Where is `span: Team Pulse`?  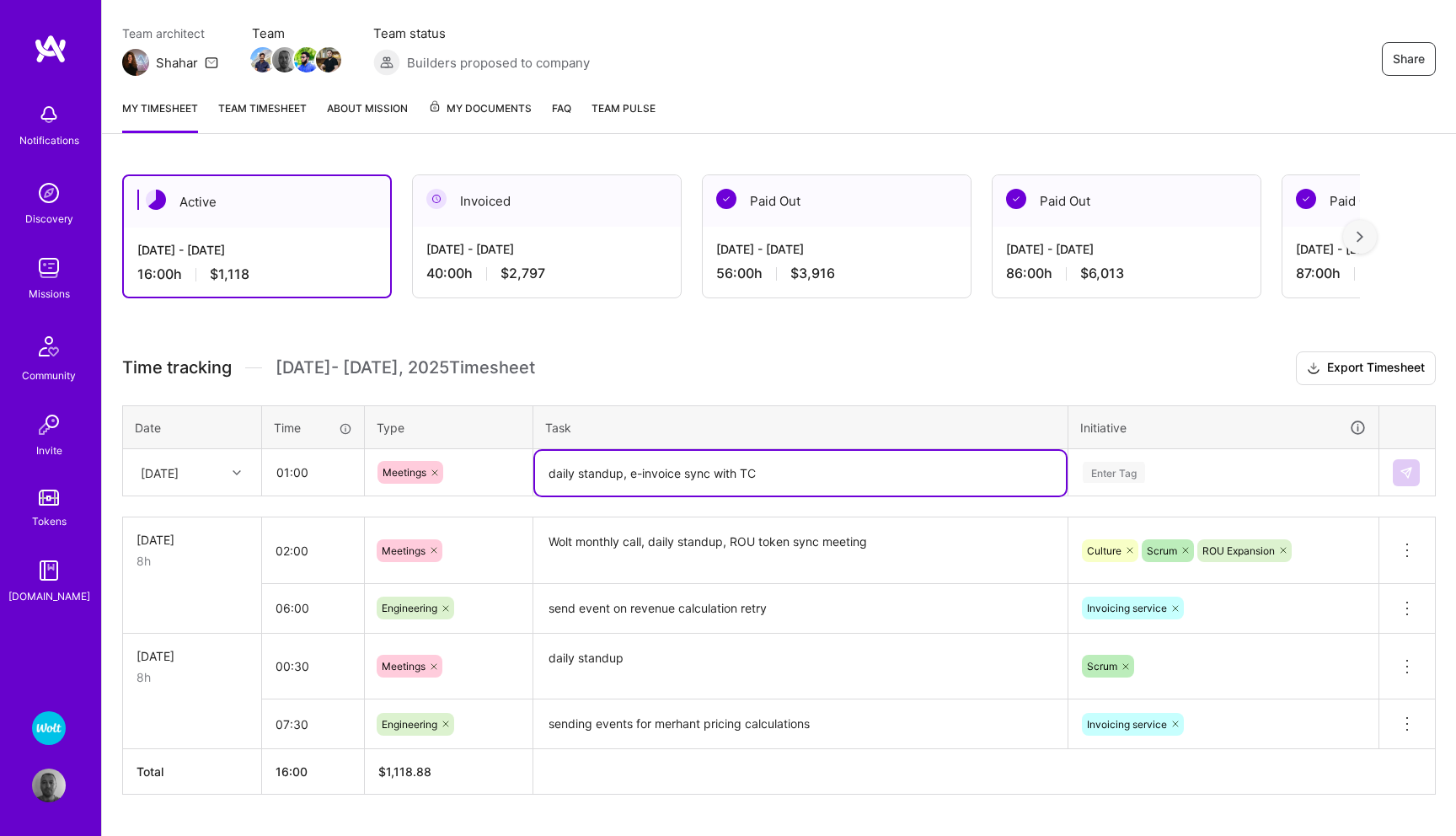 span: Team Pulse is located at coordinates (624, 108).